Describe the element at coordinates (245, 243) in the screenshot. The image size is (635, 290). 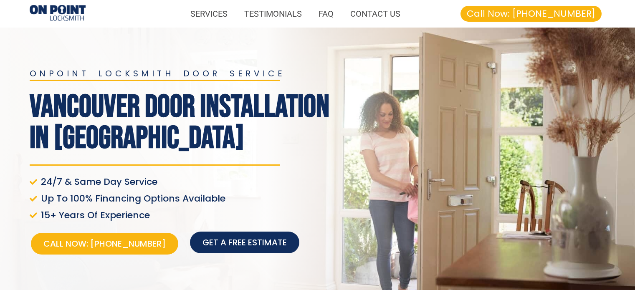
I see `span: Get a free estimate` at that location.